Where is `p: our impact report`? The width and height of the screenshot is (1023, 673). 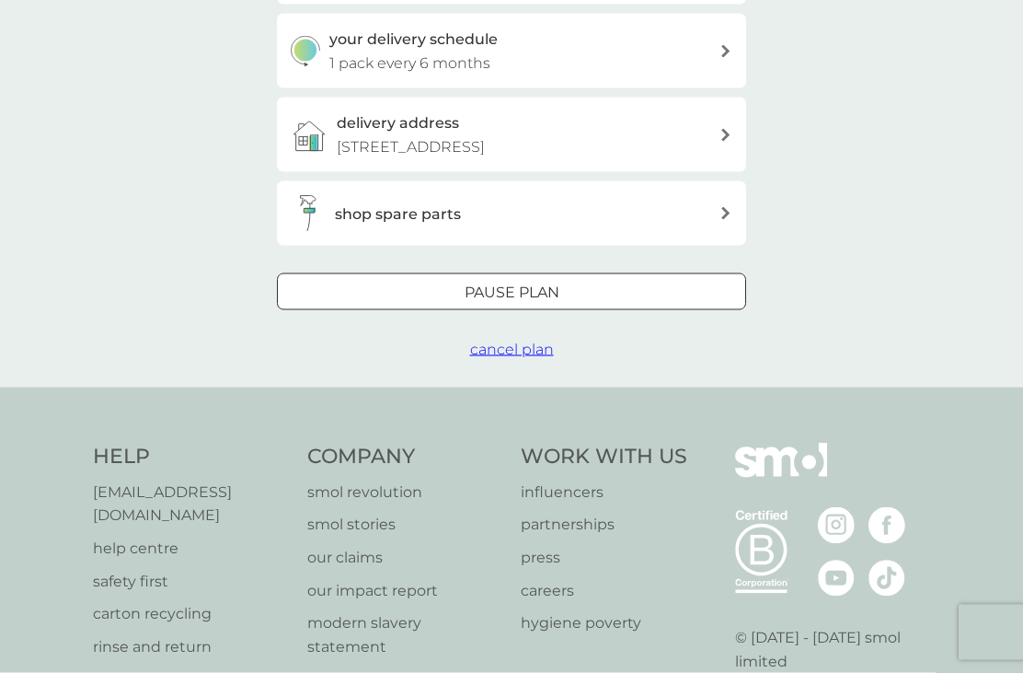 p: our impact report is located at coordinates (405, 591).